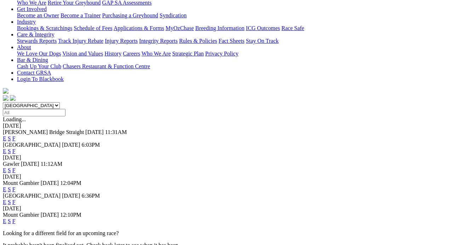 This screenshot has height=245, width=473. Describe the element at coordinates (91, 196) in the screenshot. I see `span: 6:36PM` at that location.